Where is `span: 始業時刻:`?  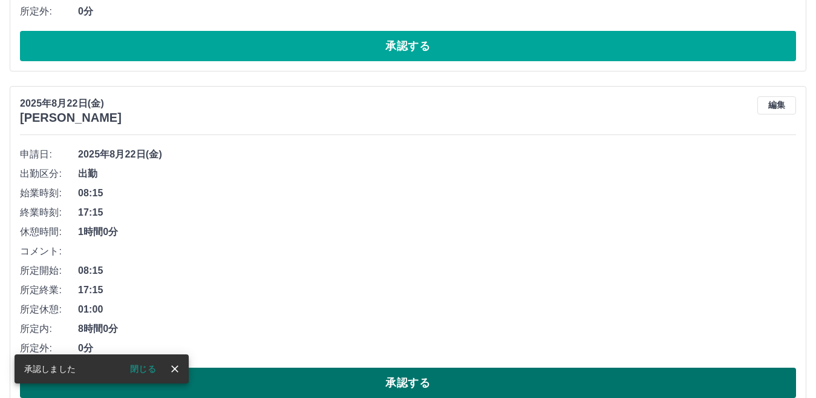
span: 始業時刻: is located at coordinates (49, 193).